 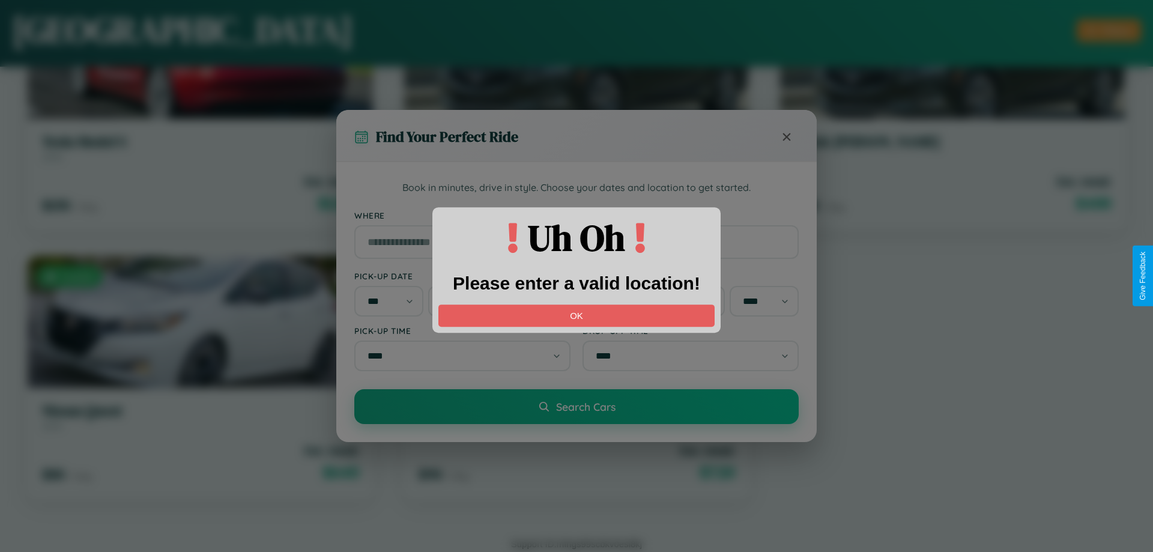 I want to click on label: Drop-off Time, so click(x=691, y=330).